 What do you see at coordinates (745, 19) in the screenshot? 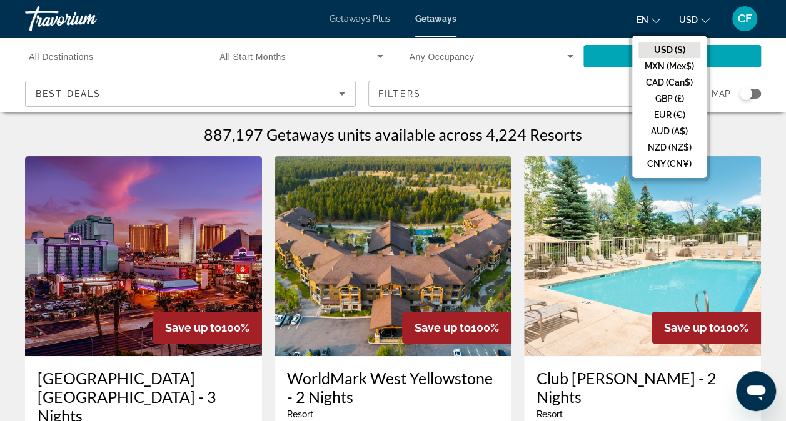
I see `button: User Menu` at bounding box center [745, 19].